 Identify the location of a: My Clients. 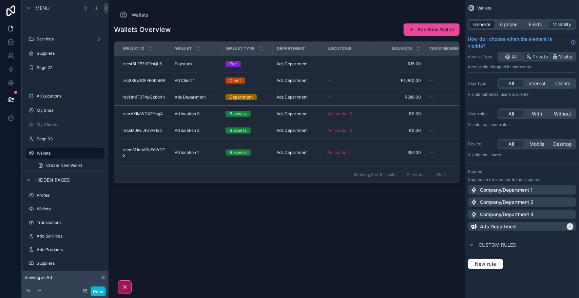
(65, 125).